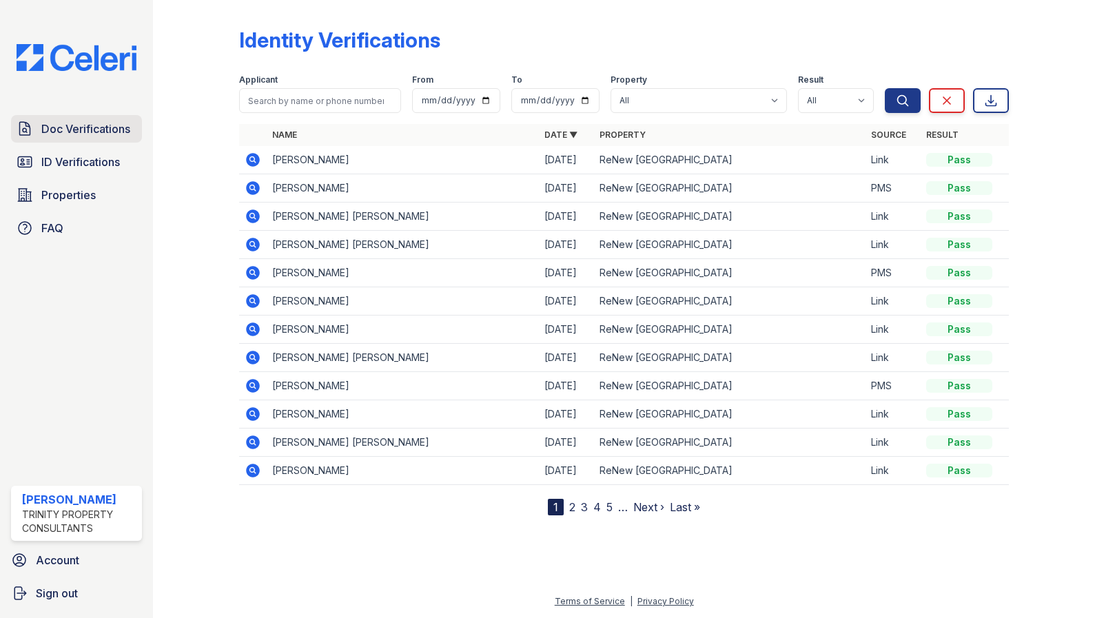 The width and height of the screenshot is (1095, 618). Describe the element at coordinates (57, 560) in the screenshot. I see `span: Account` at that location.